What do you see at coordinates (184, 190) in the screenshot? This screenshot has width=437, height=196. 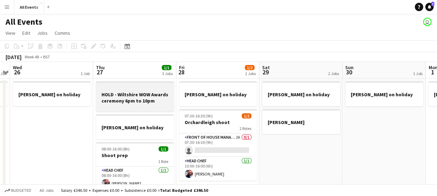 I see `span: Total Budgeted £346.50` at bounding box center [184, 190].